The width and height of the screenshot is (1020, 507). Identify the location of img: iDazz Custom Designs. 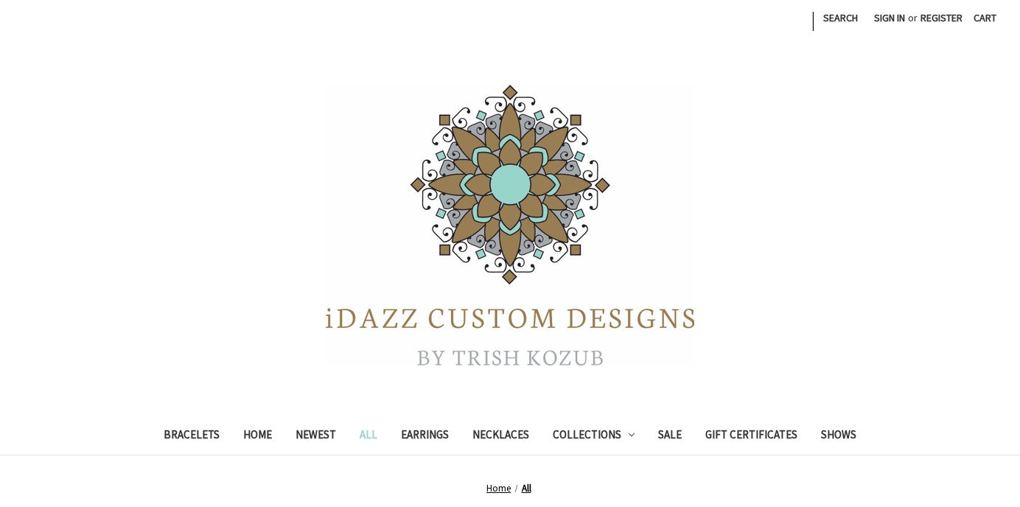
(510, 225).